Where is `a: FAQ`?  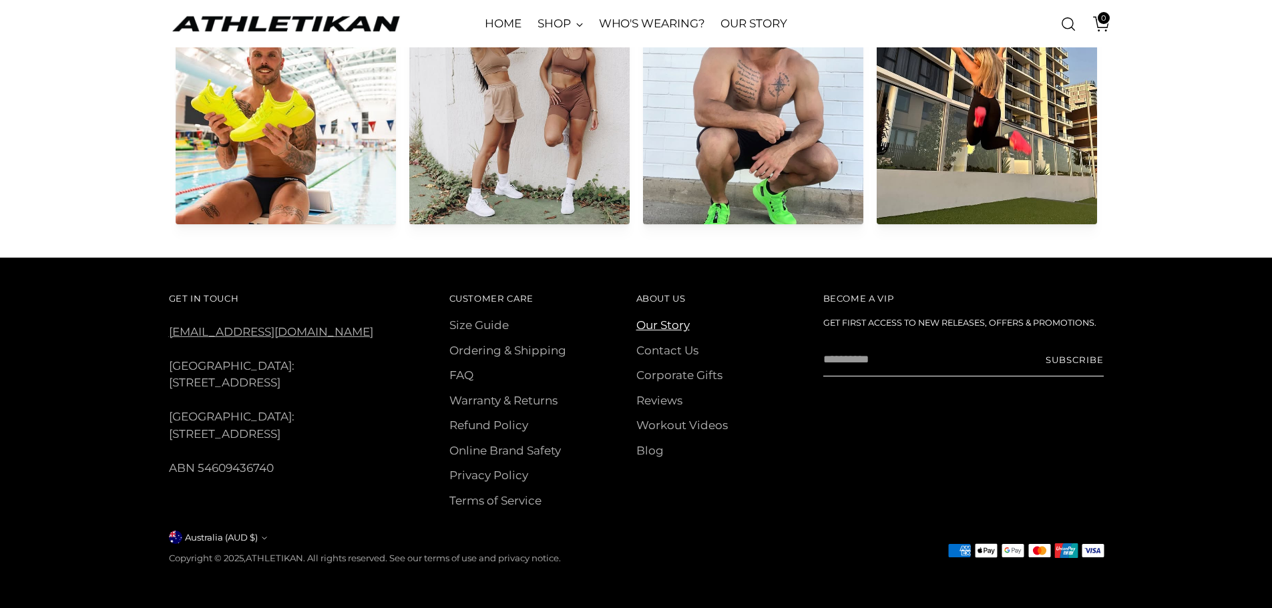
a: FAQ is located at coordinates (461, 375).